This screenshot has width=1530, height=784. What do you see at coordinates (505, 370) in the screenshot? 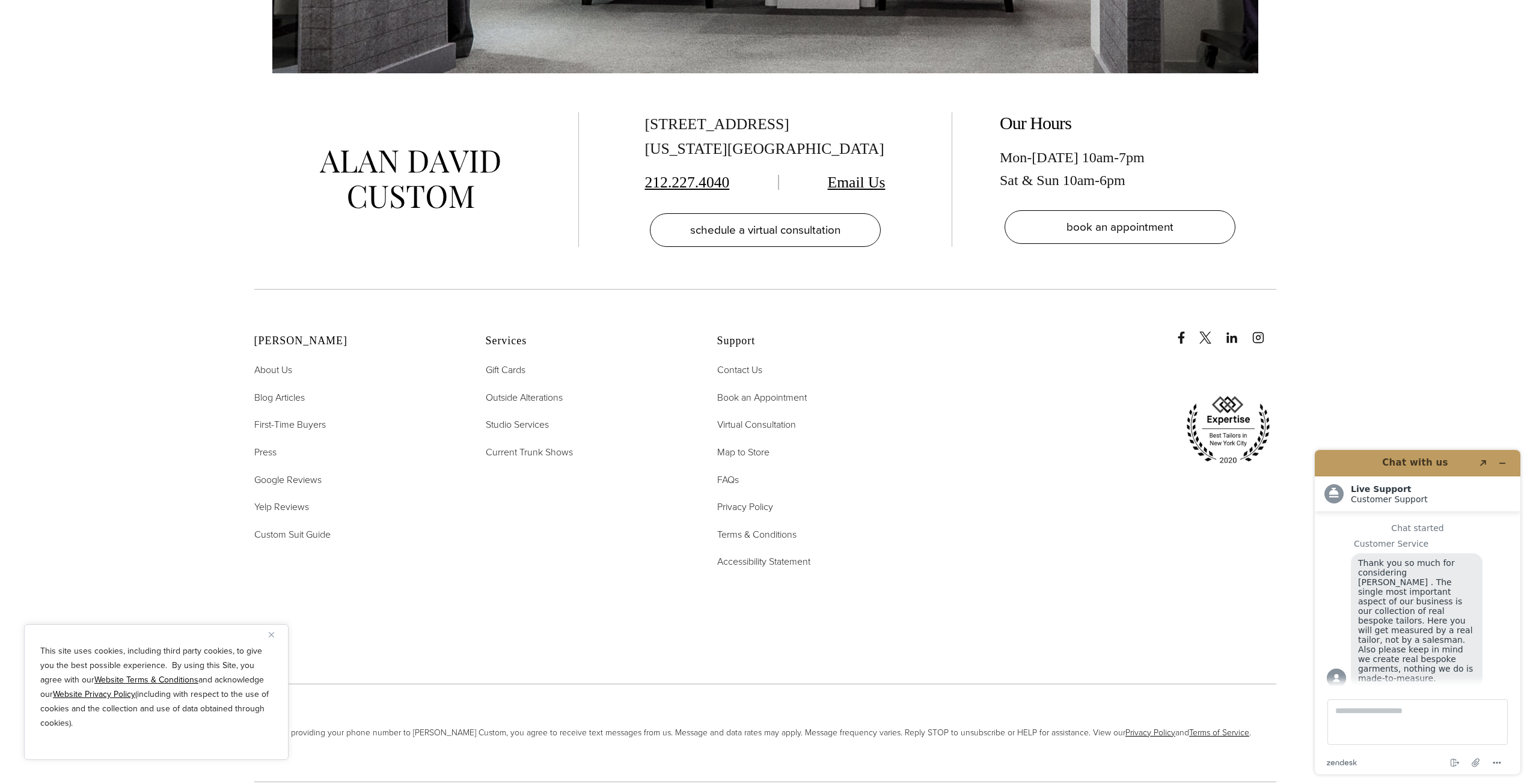
I see `a: Gift Cards` at bounding box center [505, 370].